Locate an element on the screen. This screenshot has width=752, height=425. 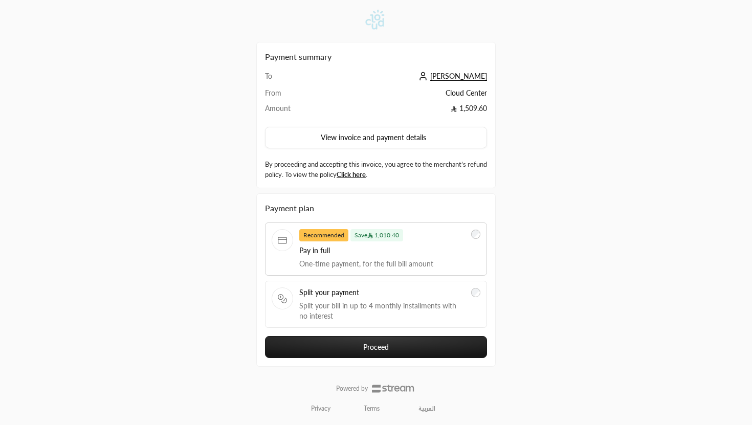
input: Split your paymentSplit your bill in up to 4 monthly installments with no interest is located at coordinates (476, 293).